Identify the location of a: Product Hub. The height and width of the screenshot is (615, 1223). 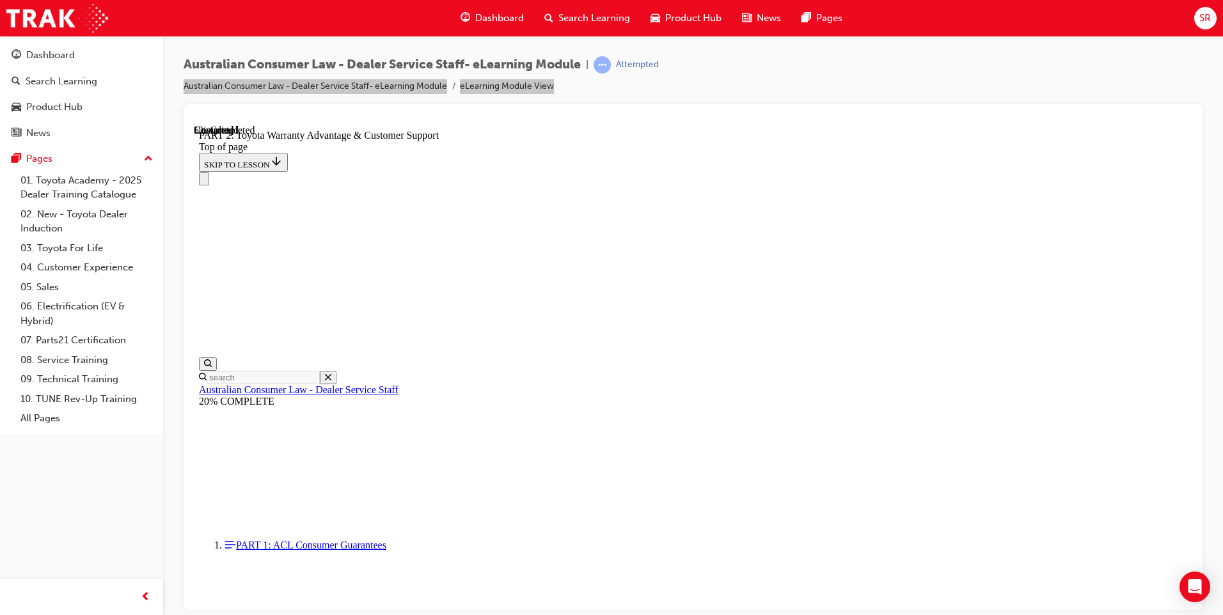
(81, 107).